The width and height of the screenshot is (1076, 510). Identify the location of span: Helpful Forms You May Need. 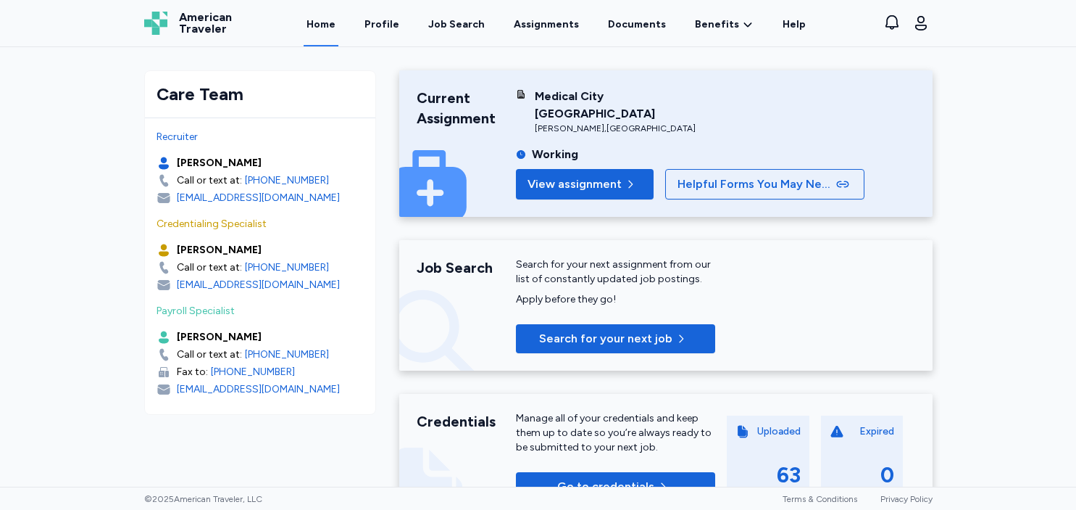
(755, 184).